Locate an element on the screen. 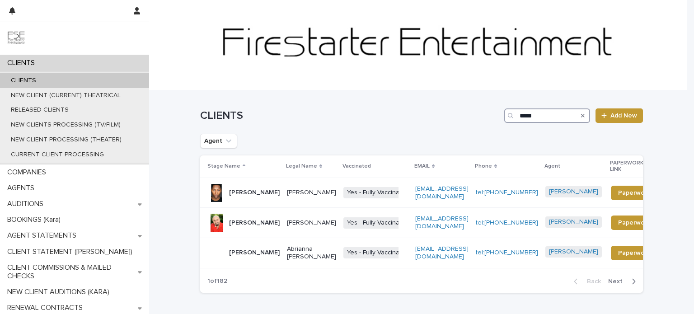 Image resolution: width=694 pixels, height=314 pixels. p: Phone is located at coordinates (484, 166).